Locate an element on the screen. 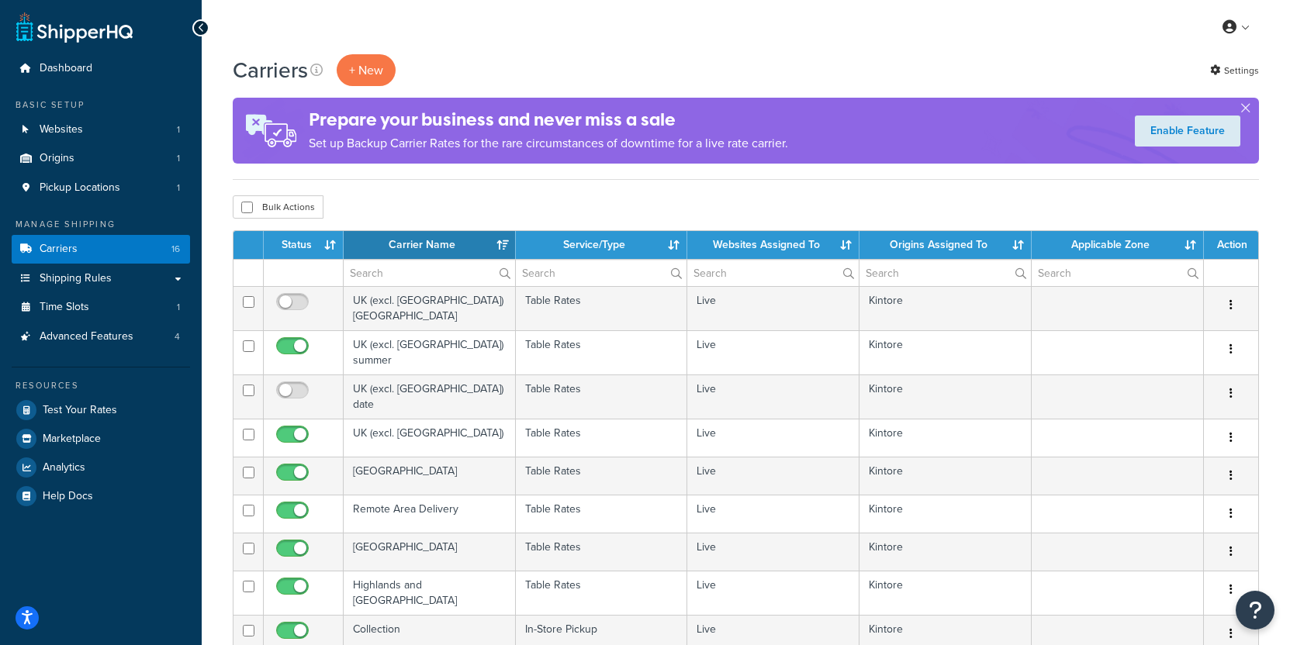  button: Bulk Actions is located at coordinates (278, 207).